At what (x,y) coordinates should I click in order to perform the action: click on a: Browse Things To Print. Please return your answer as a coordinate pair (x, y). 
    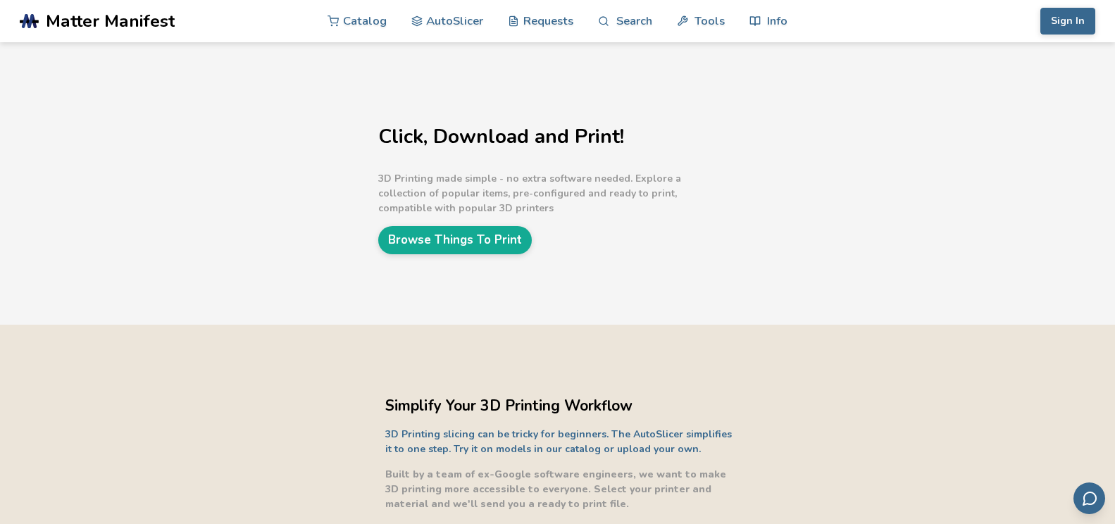
    Looking at the image, I should click on (455, 240).